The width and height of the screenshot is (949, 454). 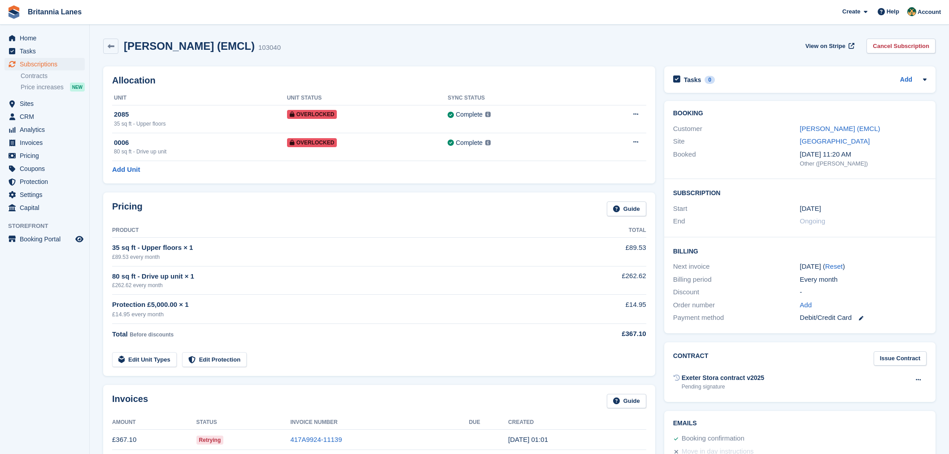 I want to click on th: Unit, so click(x=200, y=98).